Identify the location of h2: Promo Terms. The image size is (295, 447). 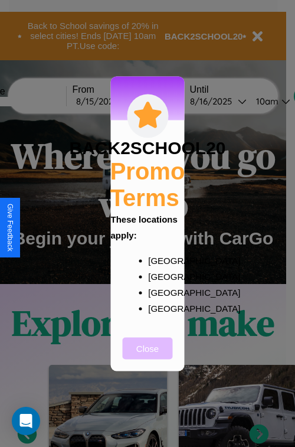
(148, 184).